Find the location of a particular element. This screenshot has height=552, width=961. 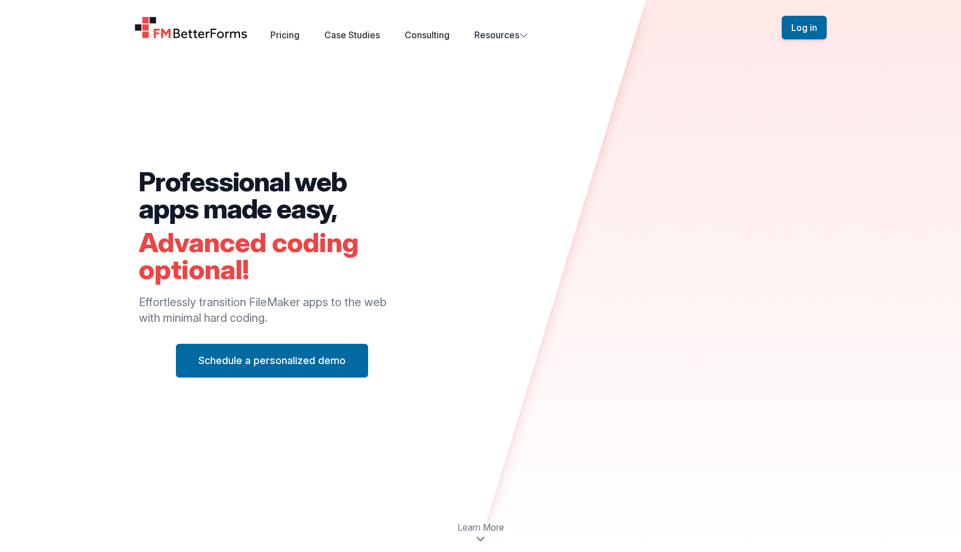

h2: Professional web apps made easy, is located at coordinates (272, 195).